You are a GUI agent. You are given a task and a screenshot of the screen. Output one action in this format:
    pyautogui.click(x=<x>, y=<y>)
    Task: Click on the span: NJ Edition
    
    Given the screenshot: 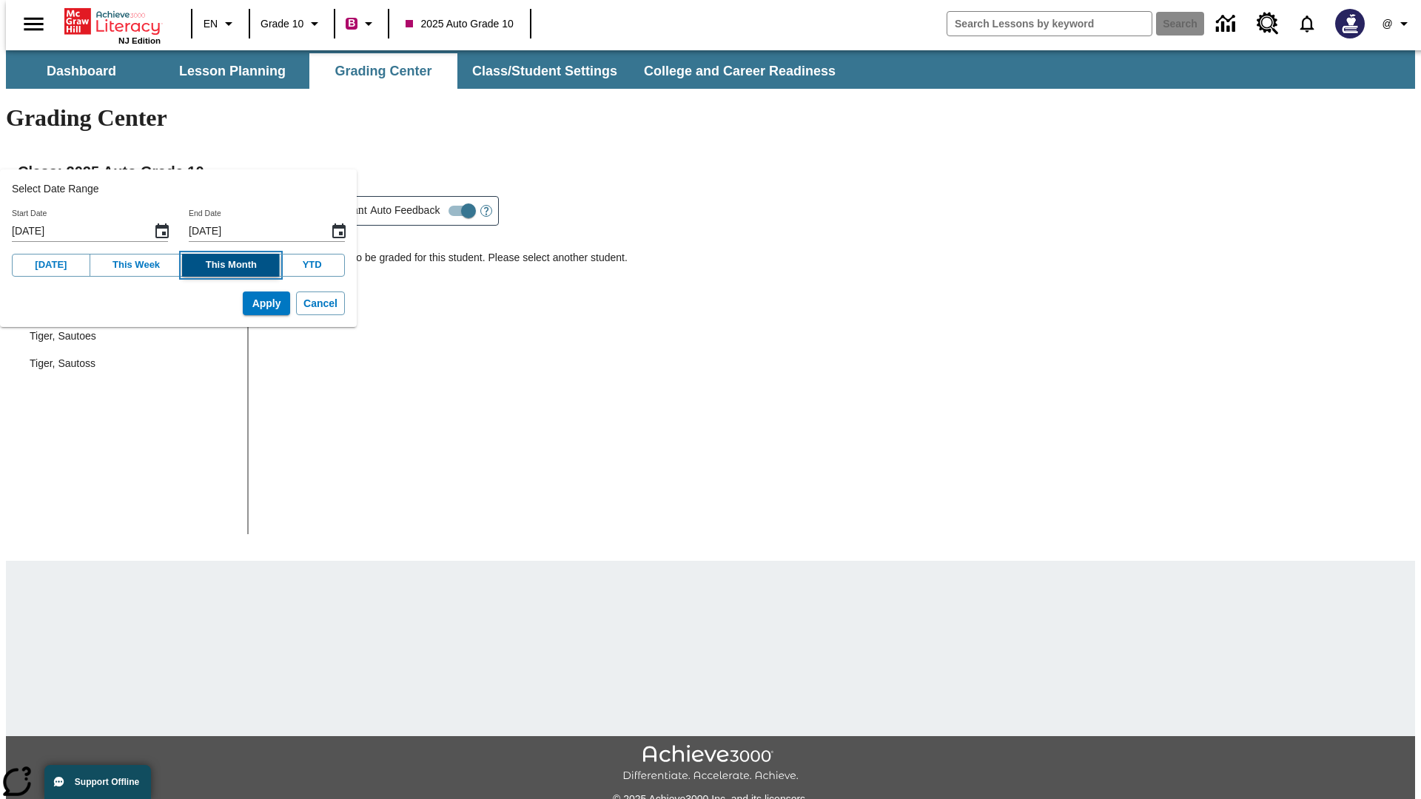 What is the action you would take?
    pyautogui.click(x=139, y=41)
    